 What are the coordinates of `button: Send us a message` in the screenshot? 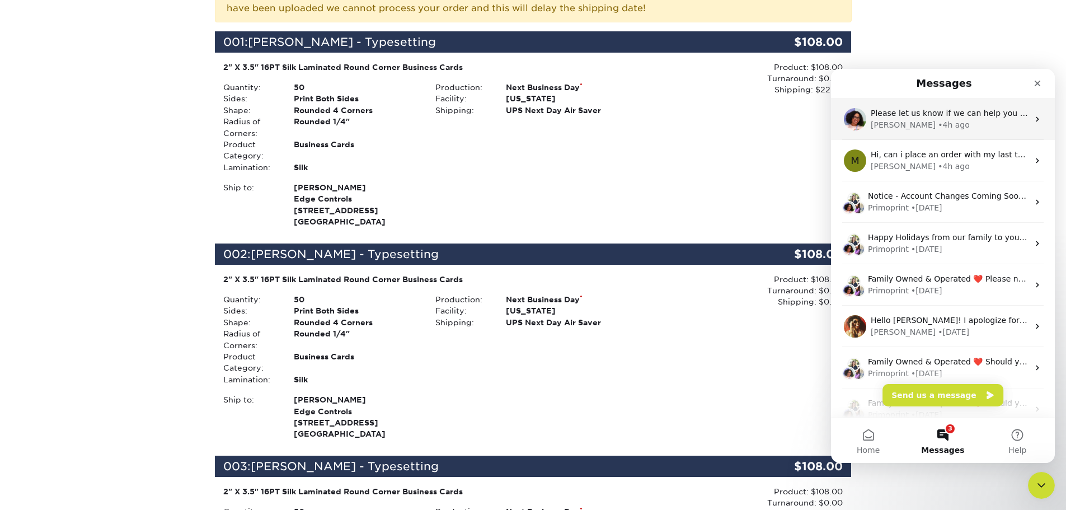 It's located at (112, 326).